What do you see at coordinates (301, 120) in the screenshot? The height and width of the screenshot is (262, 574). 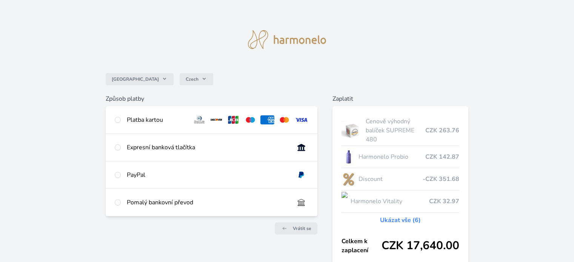 I see `img: visa.svg` at bounding box center [301, 120].